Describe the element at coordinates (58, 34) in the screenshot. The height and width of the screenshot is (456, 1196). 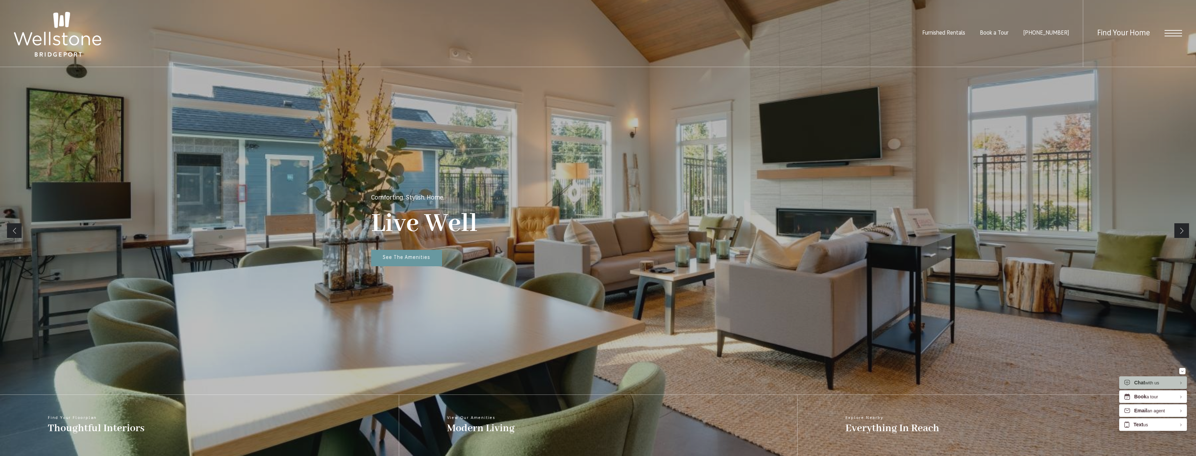
I see `img: Wellstone` at that location.